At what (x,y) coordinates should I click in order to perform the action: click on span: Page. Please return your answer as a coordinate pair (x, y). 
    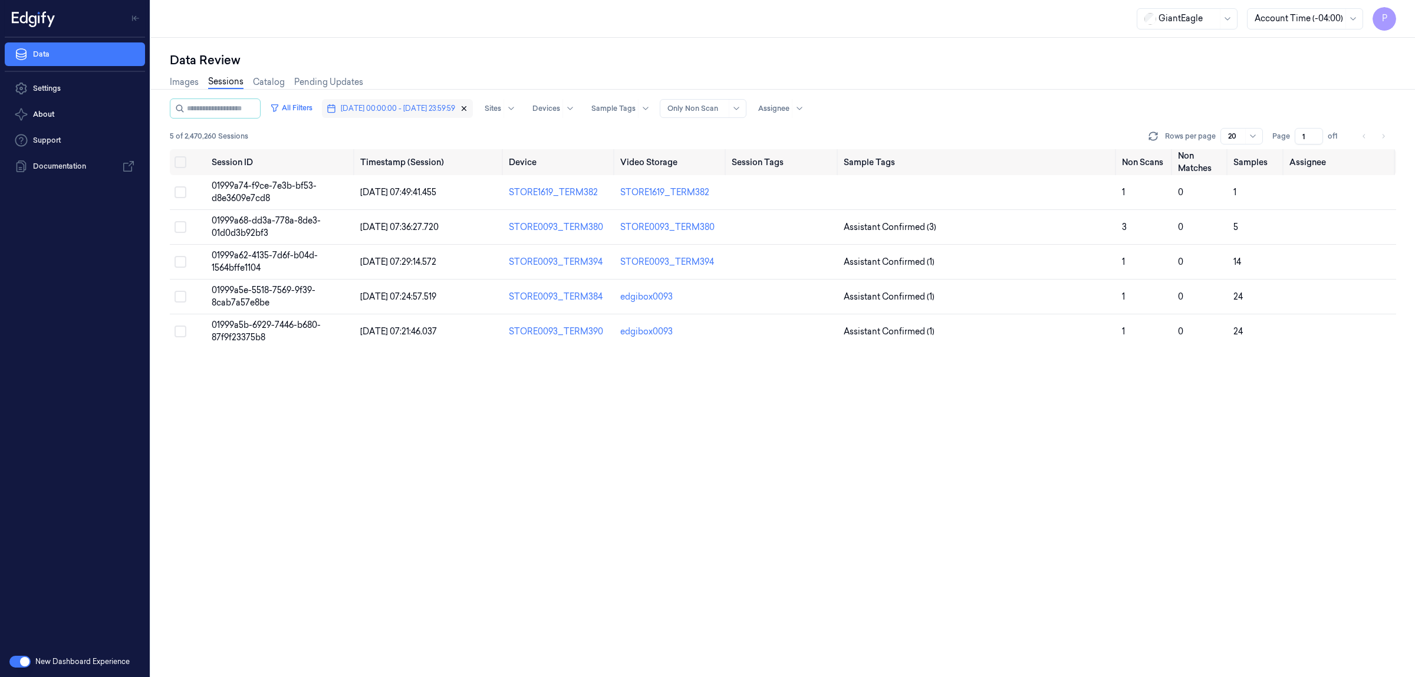
    Looking at the image, I should click on (1281, 136).